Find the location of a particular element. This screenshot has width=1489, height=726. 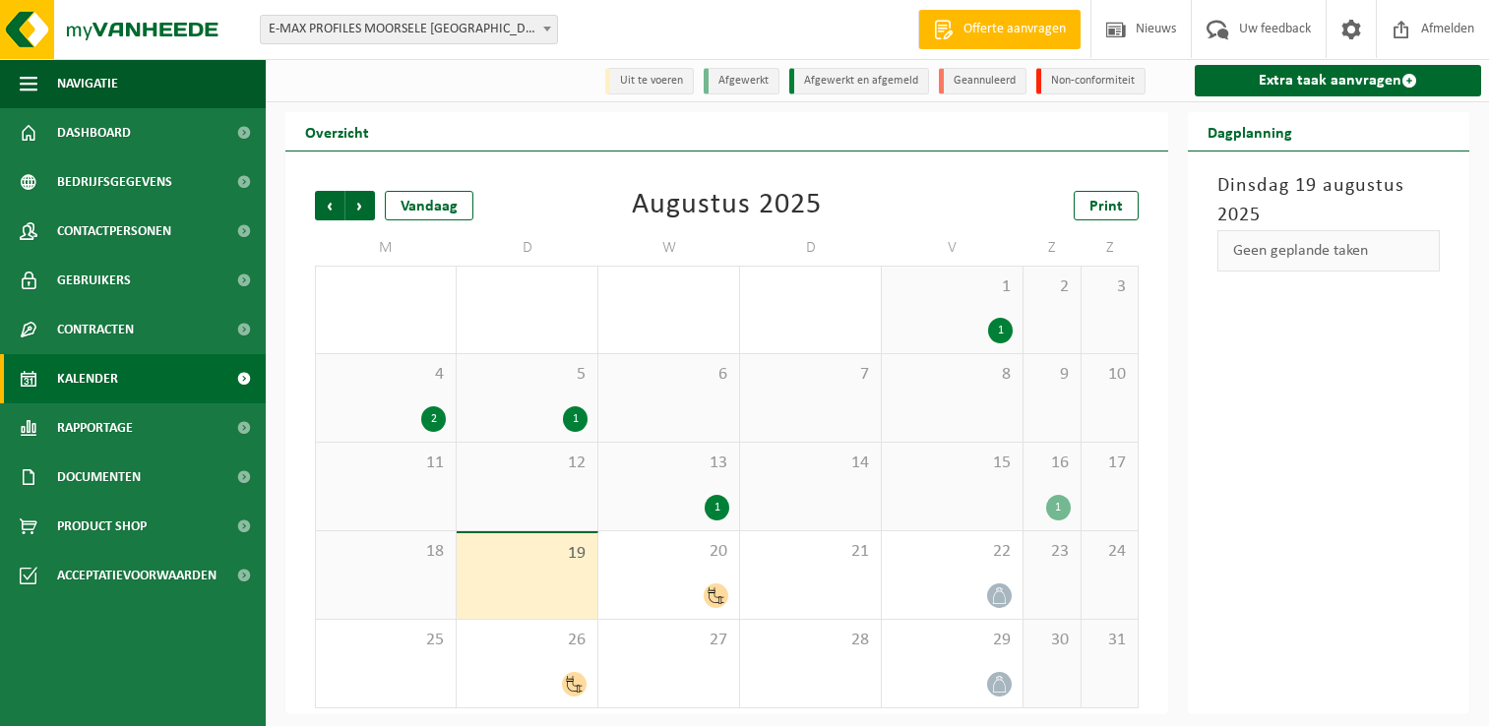

span: 20 is located at coordinates (668, 552).